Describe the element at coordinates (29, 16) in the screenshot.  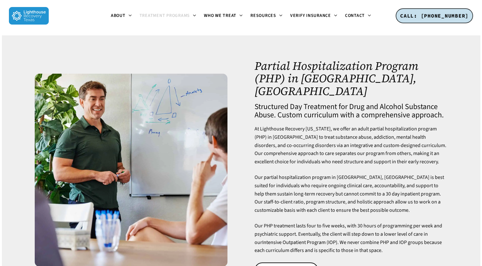
I see `img: Lighthouse Recovery Texas` at that location.